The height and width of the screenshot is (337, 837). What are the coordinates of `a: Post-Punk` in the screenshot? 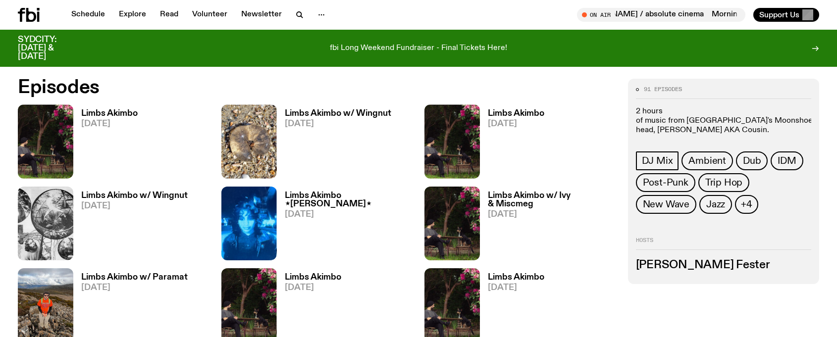 It's located at (666, 183).